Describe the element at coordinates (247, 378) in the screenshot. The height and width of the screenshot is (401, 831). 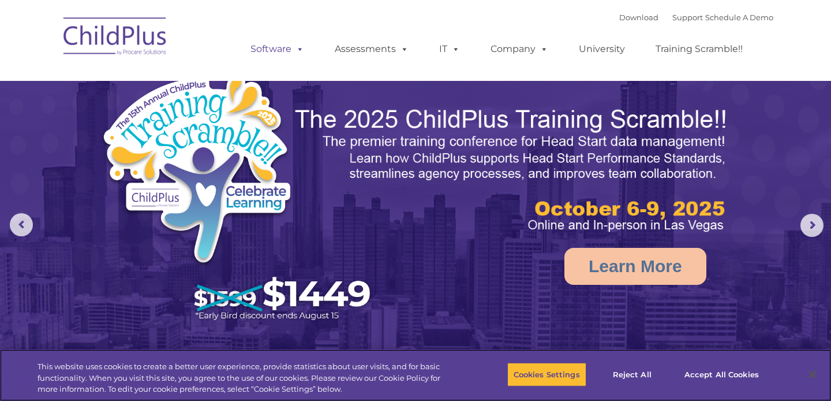
I see `div: This website uses cookies to create a better user experience, provide statistics about user visit...` at that location.